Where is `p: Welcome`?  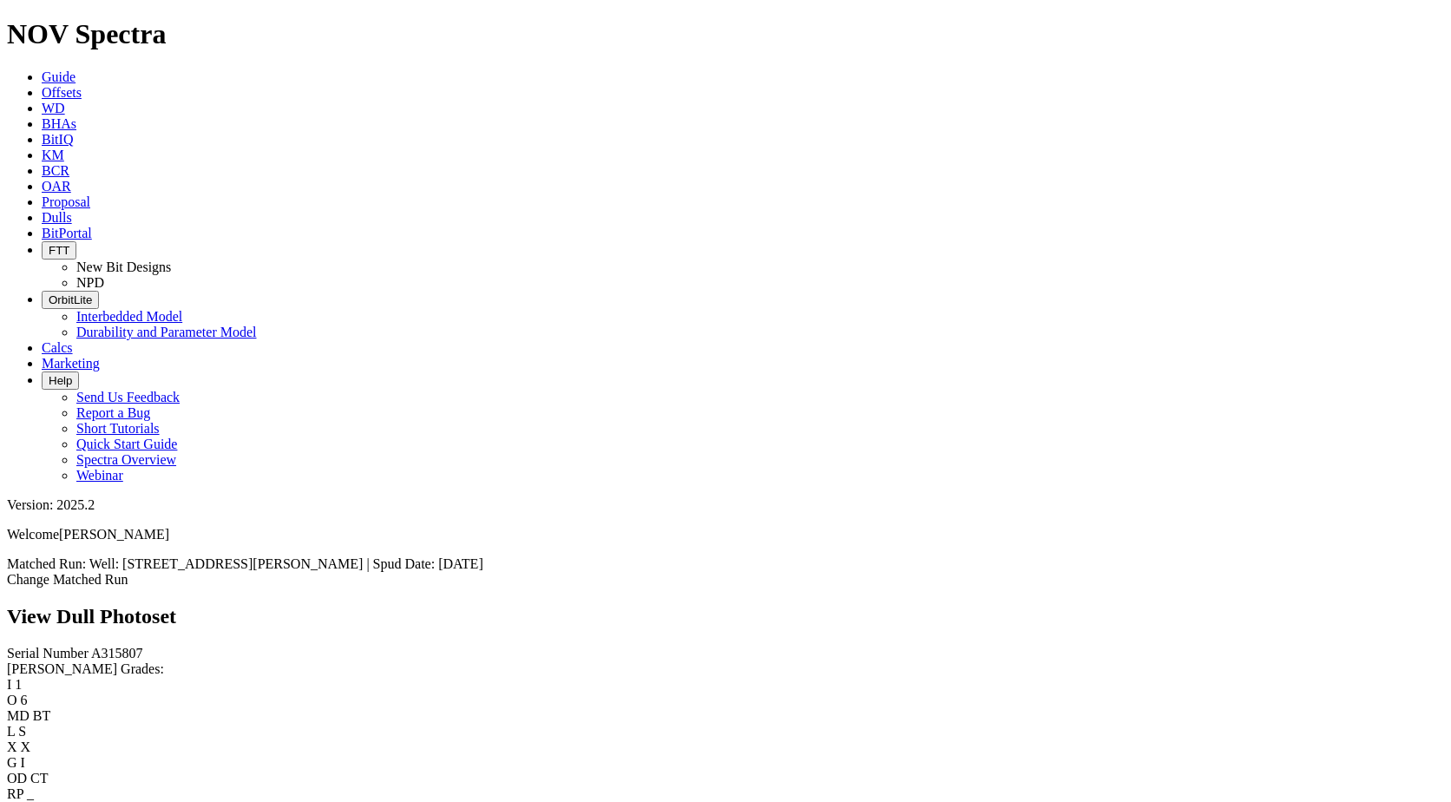 p: Welcome is located at coordinates (725, 534).